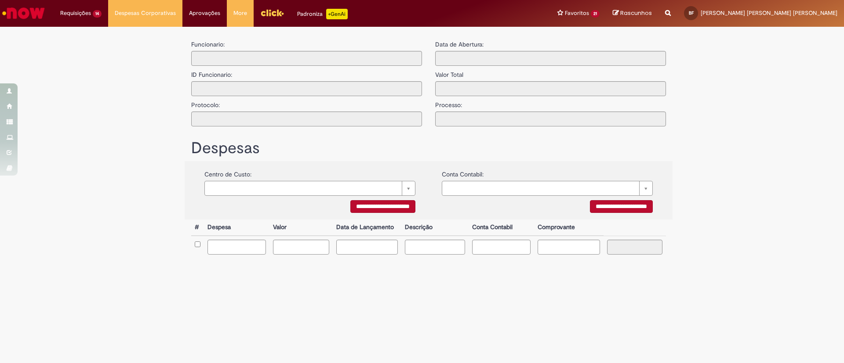 Image resolution: width=844 pixels, height=363 pixels. Describe the element at coordinates (301, 228) in the screenshot. I see `th: Valor` at that location.